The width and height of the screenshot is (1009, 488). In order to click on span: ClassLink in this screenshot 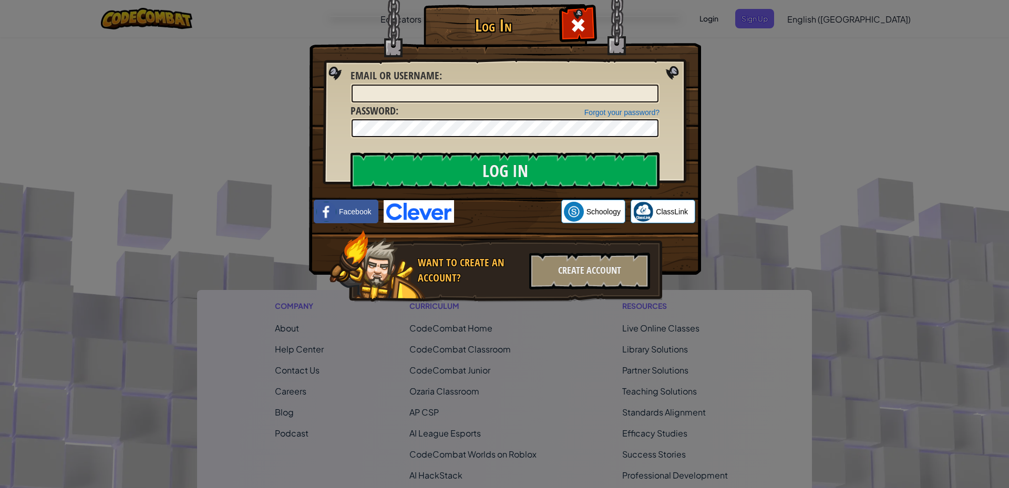, I will do `click(671, 212)`.